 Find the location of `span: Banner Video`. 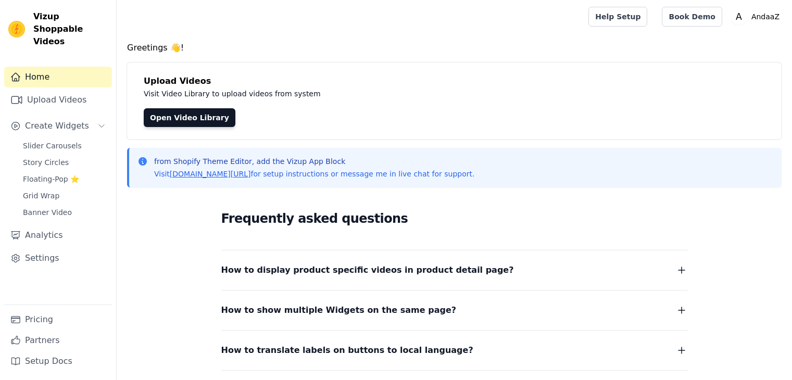

span: Banner Video is located at coordinates (47, 212).